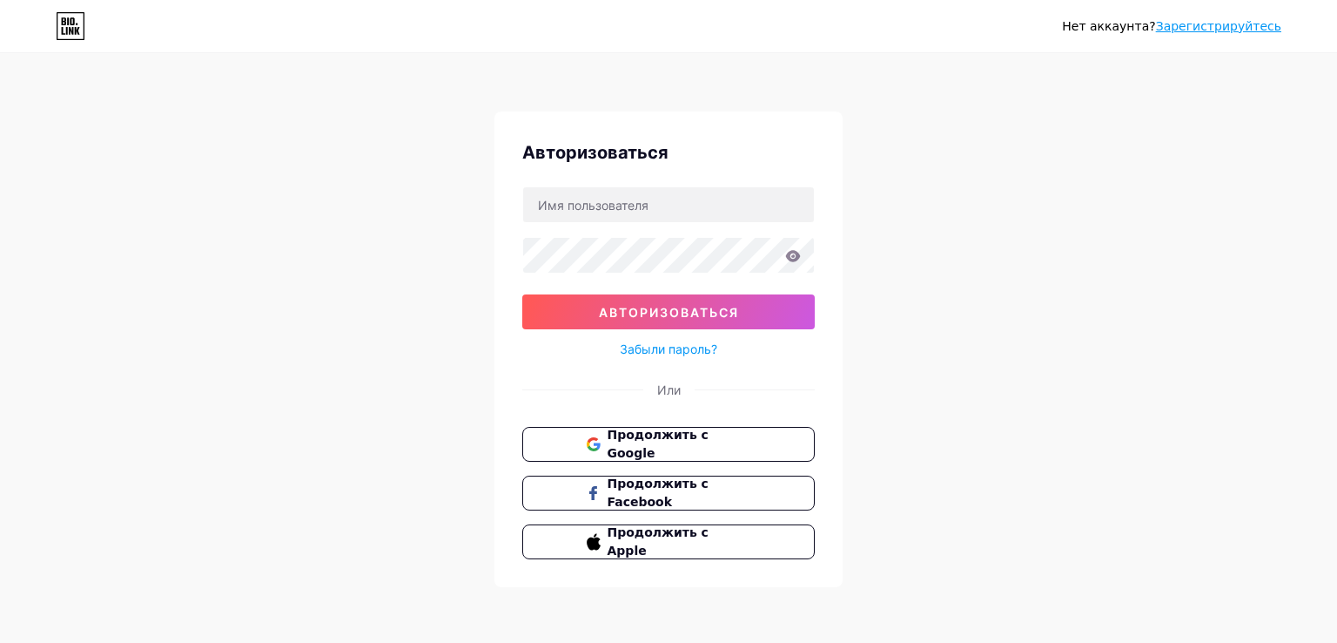 The image size is (1337, 643). What do you see at coordinates (669, 205) in the screenshot?
I see `input: Имя пользователя` at bounding box center [669, 205].